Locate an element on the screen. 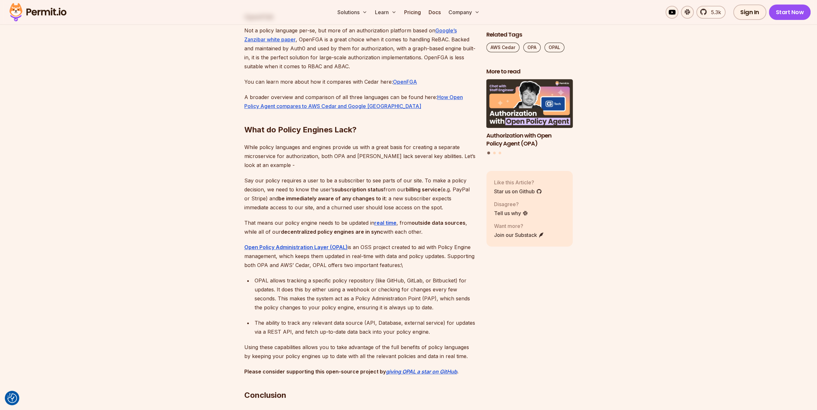 This screenshot has height=410, width=817. li: 1 of 3 is located at coordinates (530, 114).